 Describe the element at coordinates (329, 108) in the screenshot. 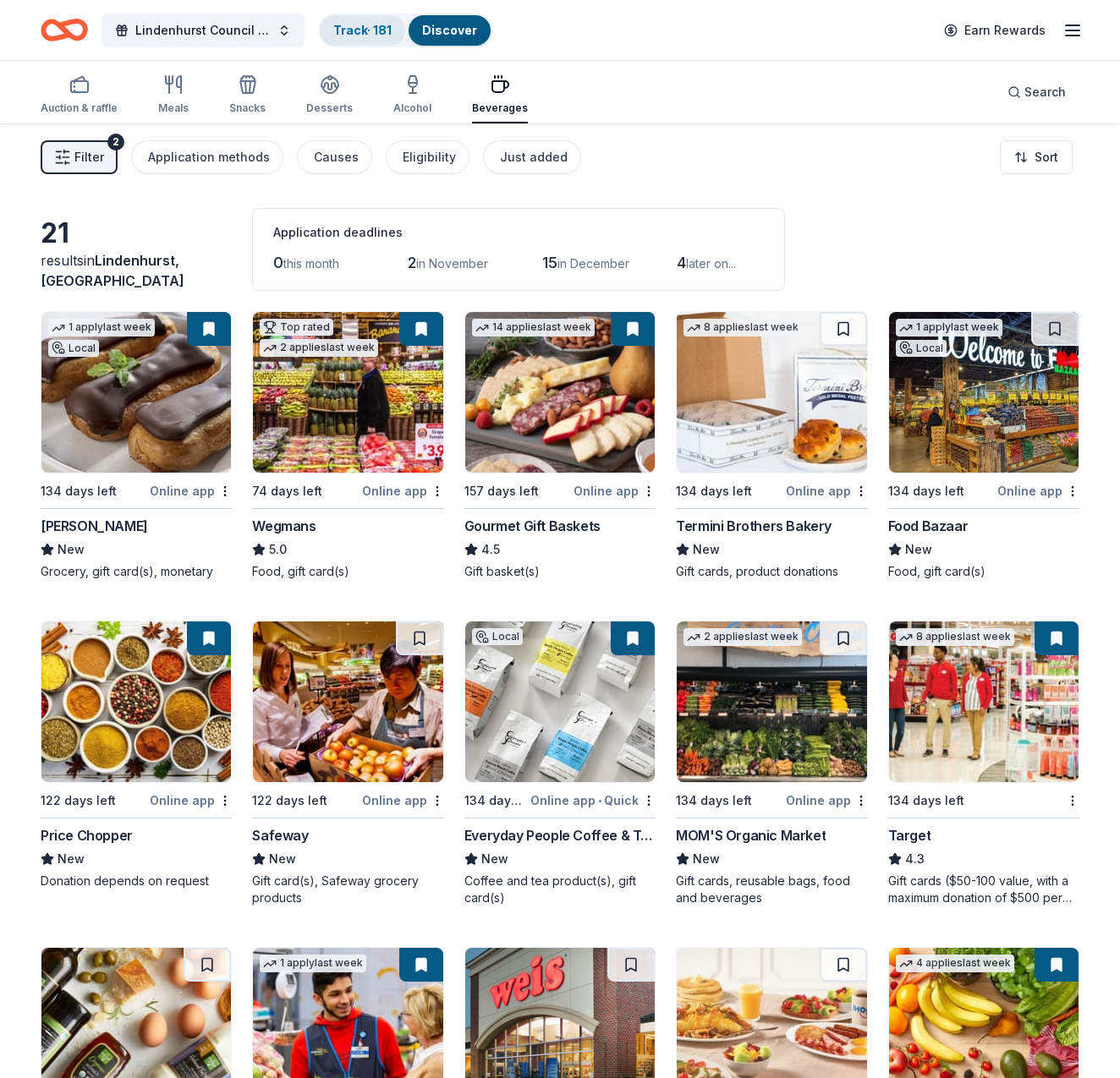

I see `div: Desserts` at that location.